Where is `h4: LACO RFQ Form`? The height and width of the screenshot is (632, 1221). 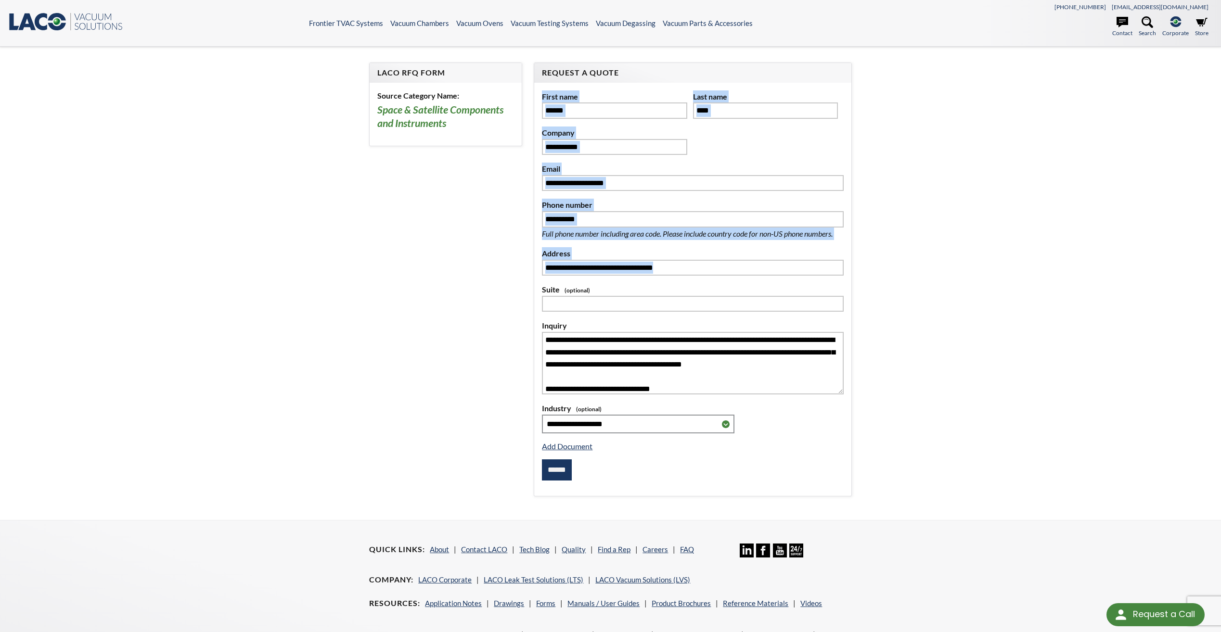
h4: LACO RFQ Form is located at coordinates (446, 73).